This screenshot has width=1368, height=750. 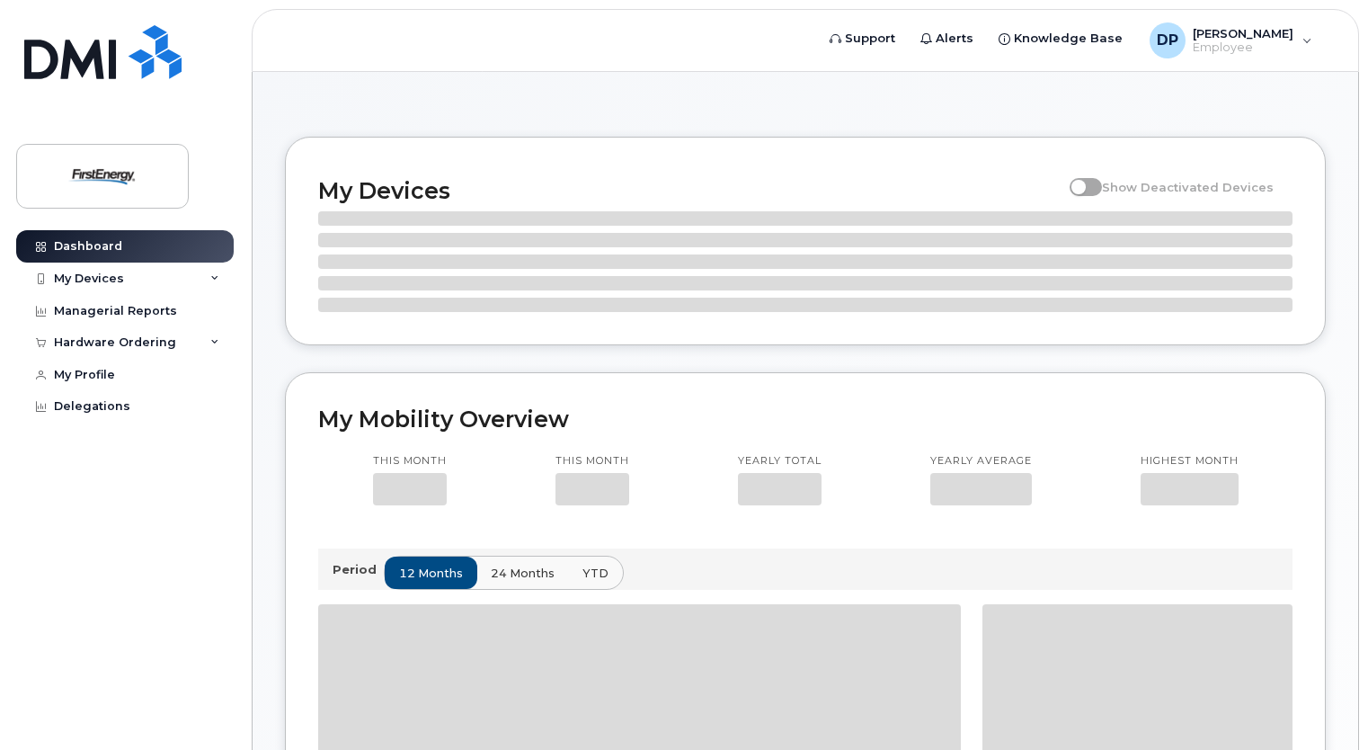 What do you see at coordinates (358, 569) in the screenshot?
I see `p: Period` at bounding box center [358, 569].